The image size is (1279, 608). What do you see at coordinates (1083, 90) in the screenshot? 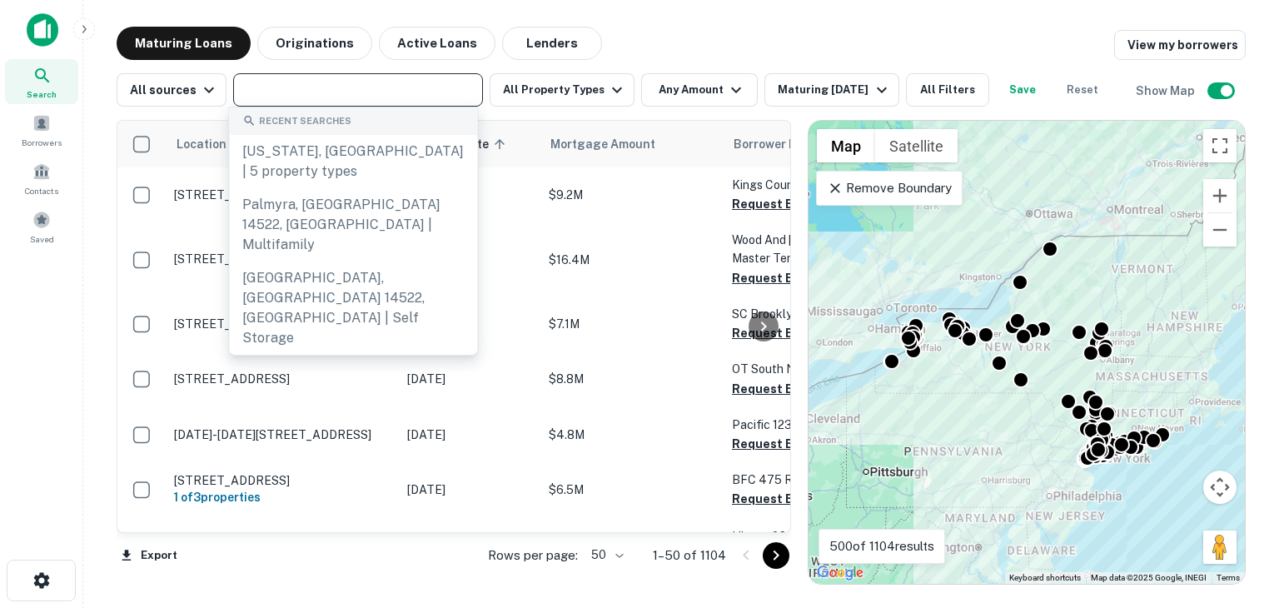
I see `button: Reset` at bounding box center [1083, 90].